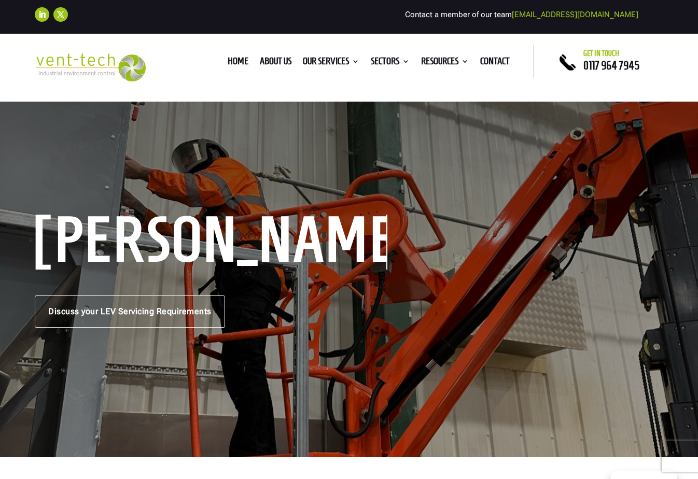 This screenshot has height=479, width=698. What do you see at coordinates (130, 311) in the screenshot?
I see `a: Discuss your LEV Servicing Requirements` at bounding box center [130, 311].